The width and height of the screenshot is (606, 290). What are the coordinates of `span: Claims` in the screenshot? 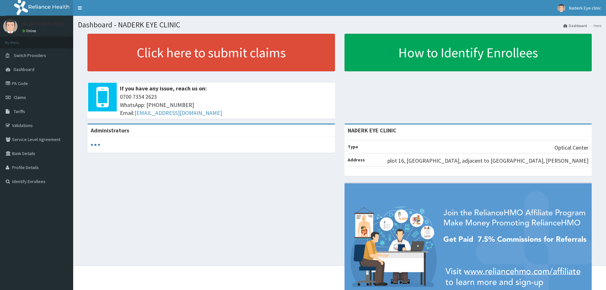 It's located at (20, 97).